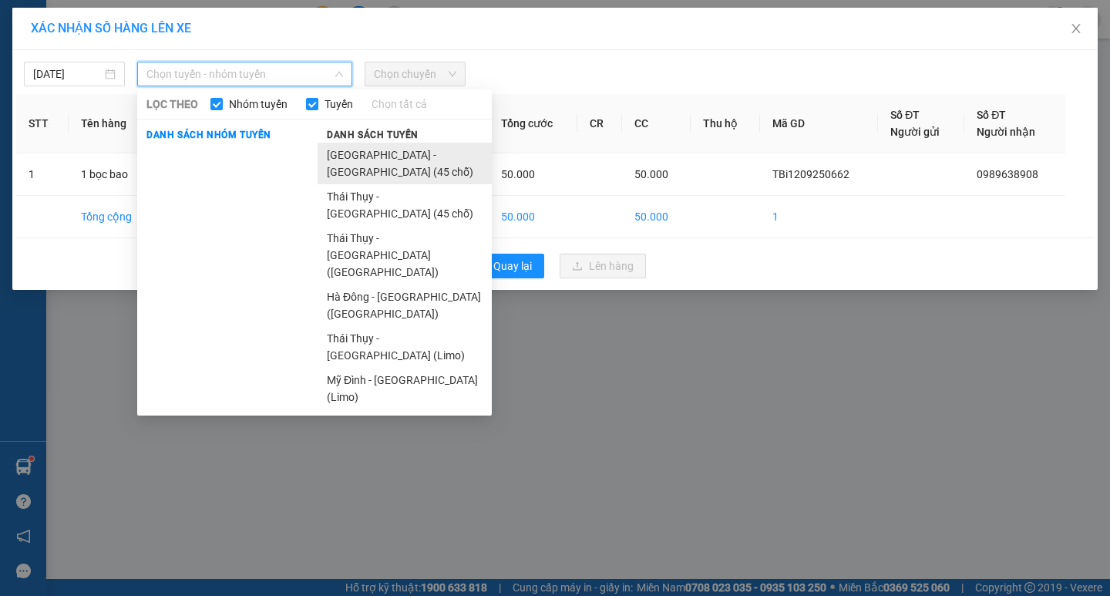  I want to click on th: CR, so click(600, 123).